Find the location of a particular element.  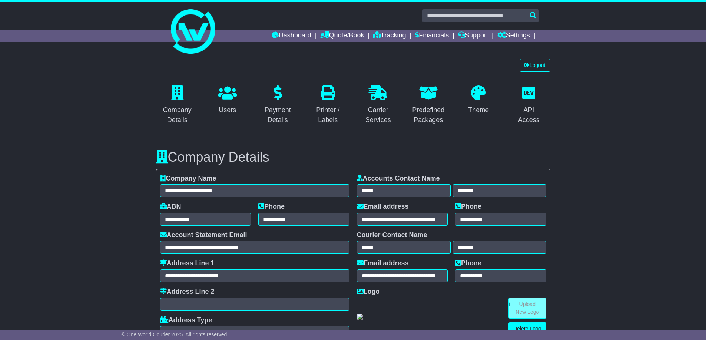

img: GetCustomerLogo is located at coordinates (360, 317).